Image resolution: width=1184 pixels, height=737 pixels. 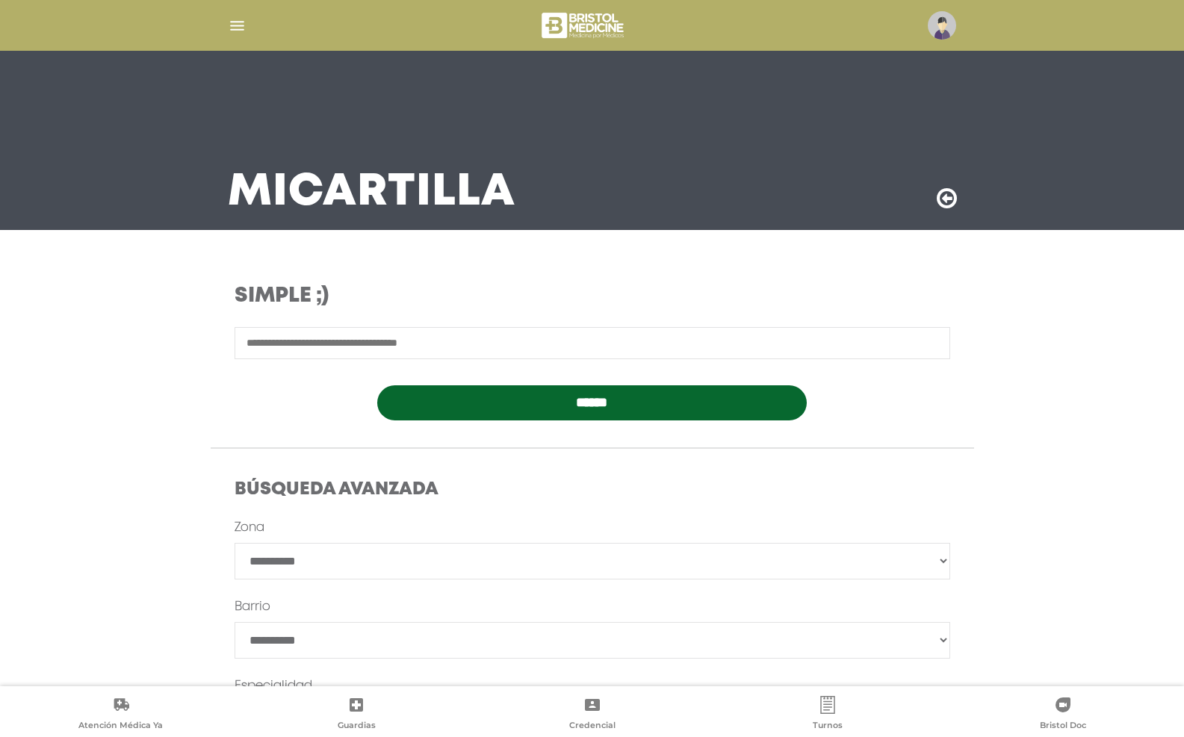 What do you see at coordinates (592, 715) in the screenshot?
I see `a: Credencial` at bounding box center [592, 715].